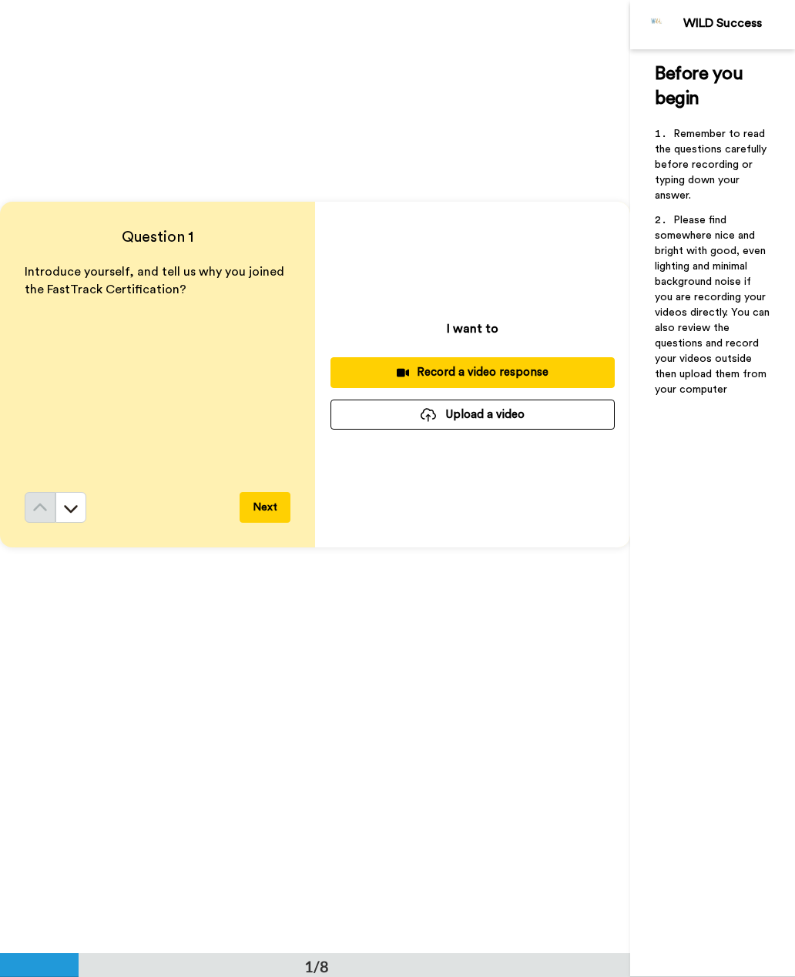 The height and width of the screenshot is (977, 795). Describe the element at coordinates (472, 414) in the screenshot. I see `button: Upload a video` at that location.